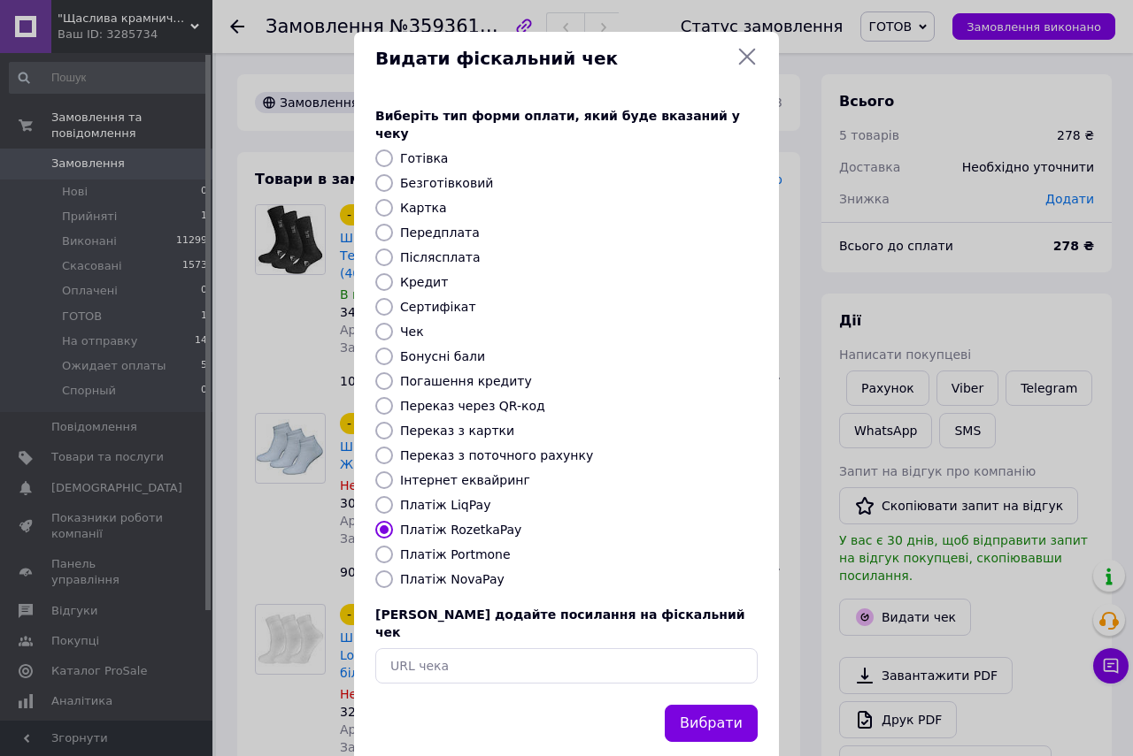 This screenshot has height=756, width=1133. What do you see at coordinates (552, 58) in the screenshot?
I see `span: Видати фіскальний чек` at bounding box center [552, 58].